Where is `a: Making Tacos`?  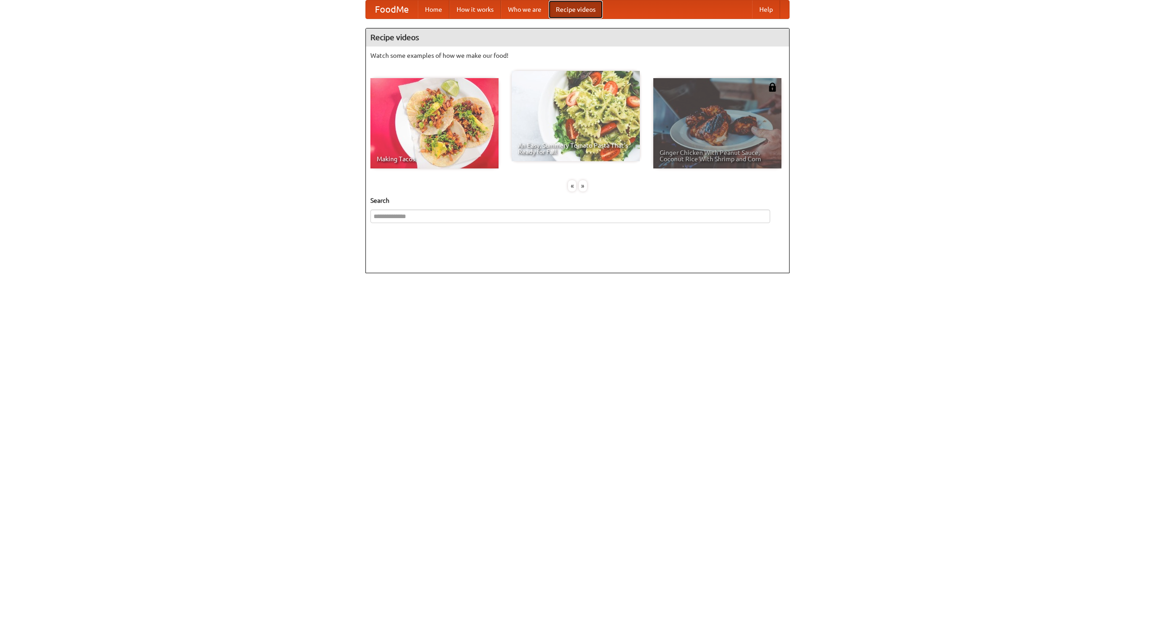
a: Making Tacos is located at coordinates (435, 123).